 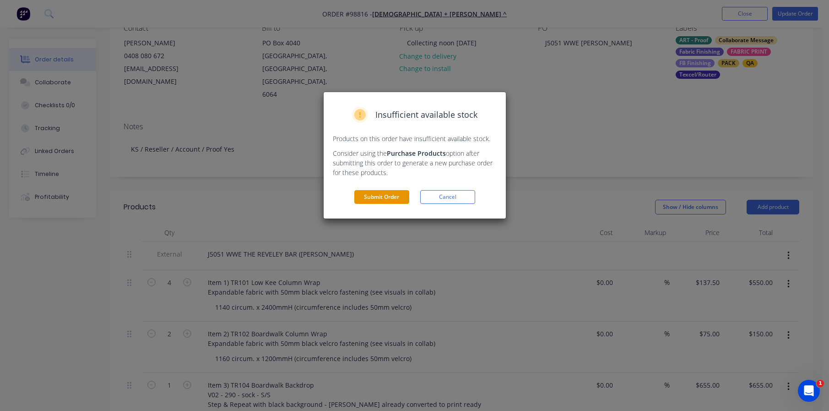 I want to click on button: Cancel, so click(x=448, y=197).